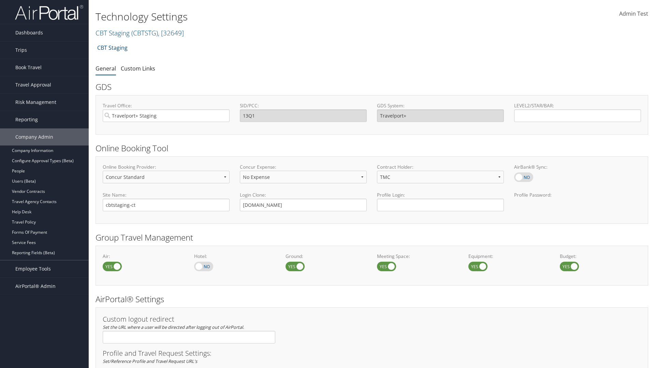  Describe the element at coordinates (189, 319) in the screenshot. I see `h3: Custom logout redirect` at that location.